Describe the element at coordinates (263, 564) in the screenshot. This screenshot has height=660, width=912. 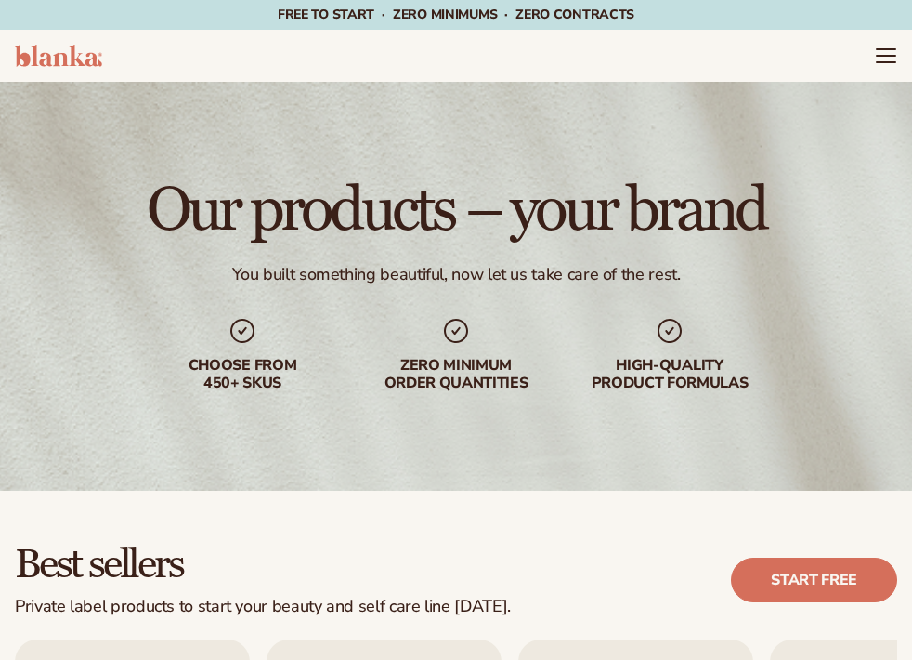
I see `h2: Best sellers` at that location.